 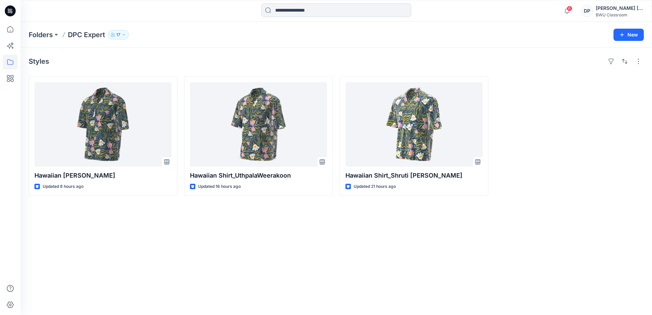 What do you see at coordinates (414, 124) in the screenshot?
I see `a: Hawaiian Shirt_Shruti Rathor` at bounding box center [414, 124].